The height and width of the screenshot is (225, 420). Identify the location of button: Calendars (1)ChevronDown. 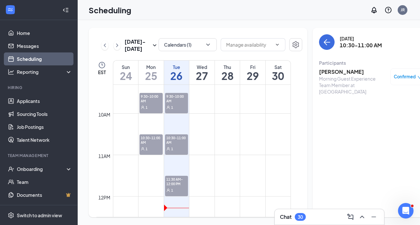
(188, 45).